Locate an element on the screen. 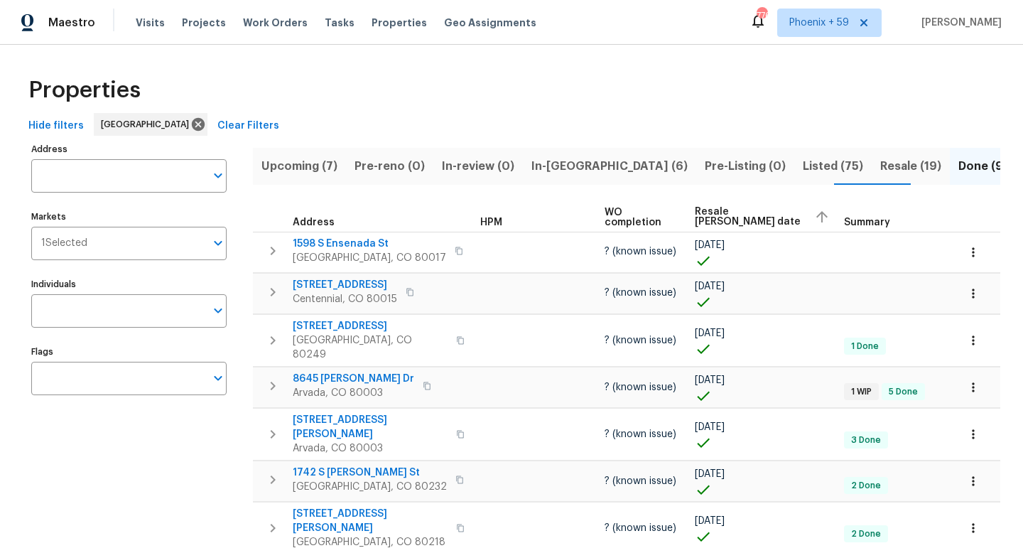 This screenshot has width=1023, height=553. label: Address is located at coordinates (129, 149).